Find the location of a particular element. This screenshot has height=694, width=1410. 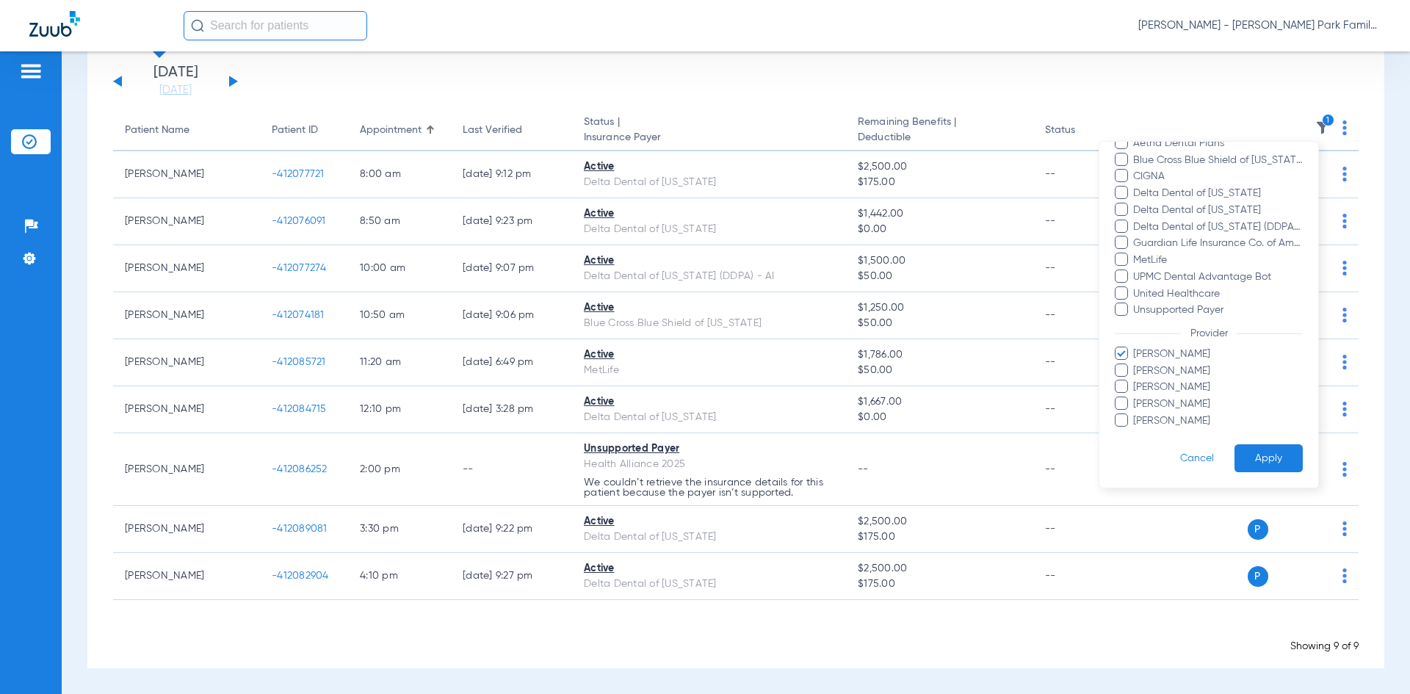

span: MetLife is located at coordinates (1217, 260).